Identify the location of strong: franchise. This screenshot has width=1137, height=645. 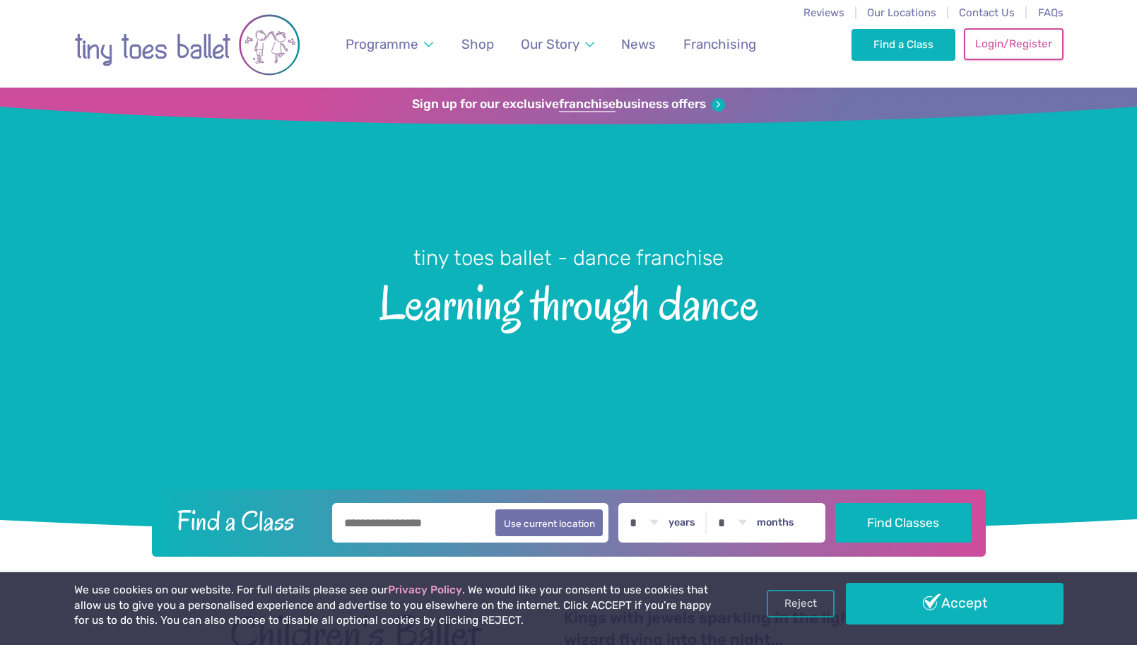
(587, 105).